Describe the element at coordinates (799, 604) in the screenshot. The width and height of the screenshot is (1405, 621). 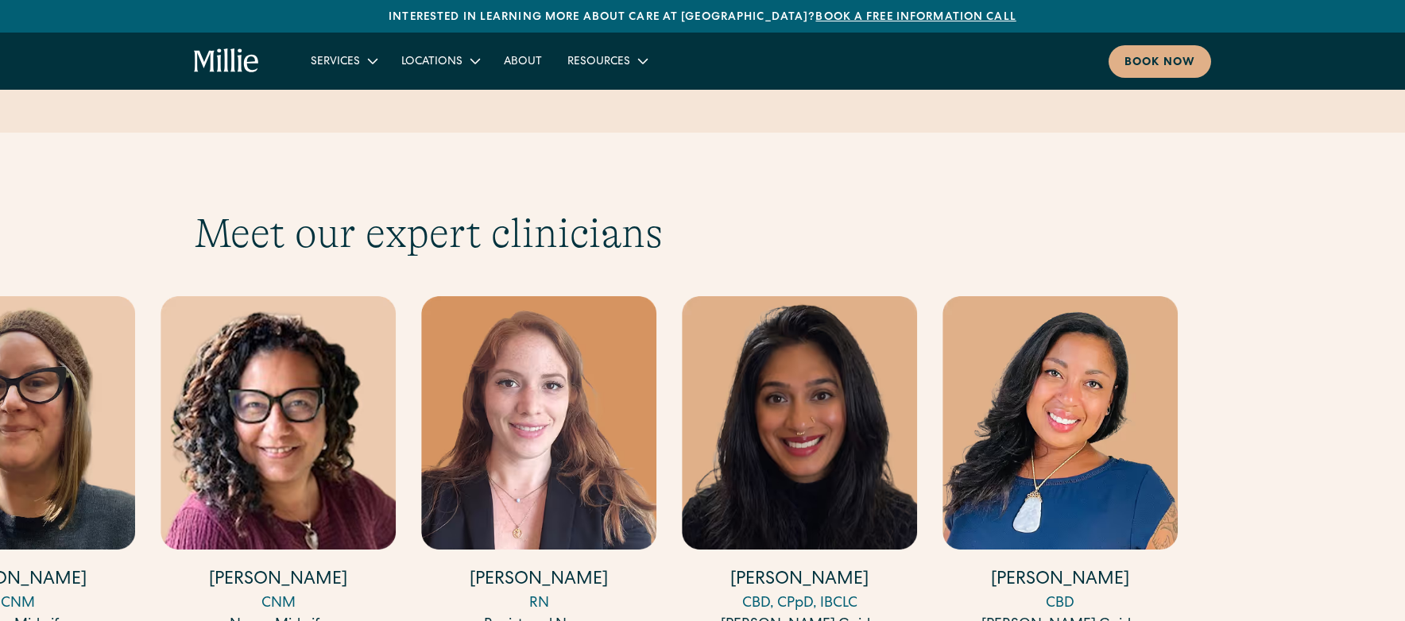
I see `div: CBD, CPpD, IBCLC` at that location.